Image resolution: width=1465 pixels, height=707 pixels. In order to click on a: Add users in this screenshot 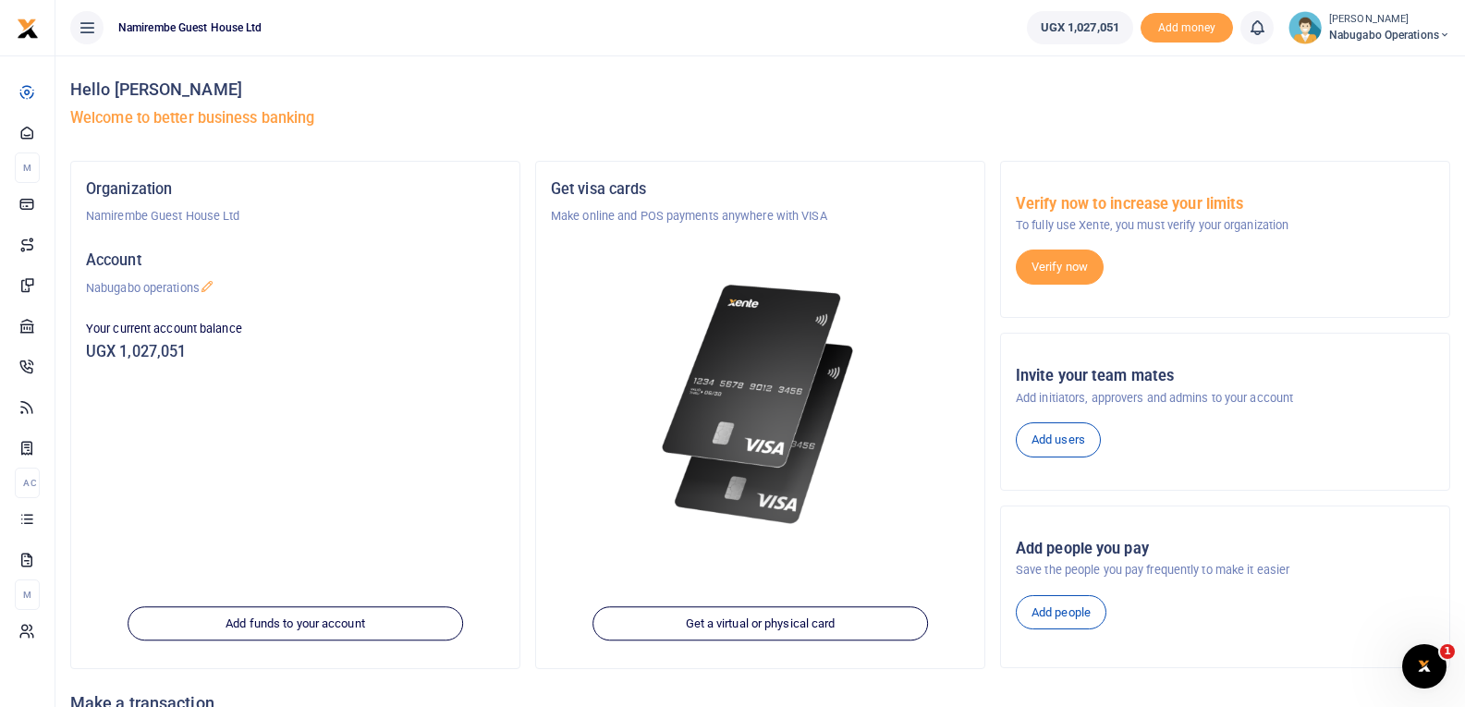, I will do `click(1058, 440)`.